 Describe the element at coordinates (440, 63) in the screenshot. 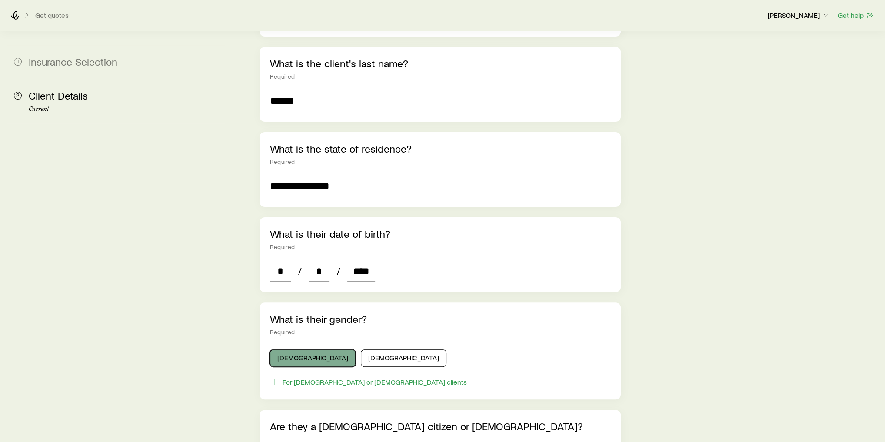

I see `p: What is the client's last name?` at that location.